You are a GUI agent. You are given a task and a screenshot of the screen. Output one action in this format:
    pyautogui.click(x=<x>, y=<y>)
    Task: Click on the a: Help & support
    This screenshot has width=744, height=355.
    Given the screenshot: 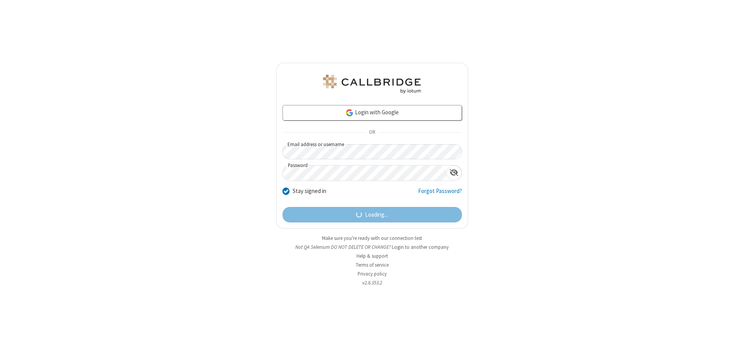 What is the action you would take?
    pyautogui.click(x=372, y=256)
    